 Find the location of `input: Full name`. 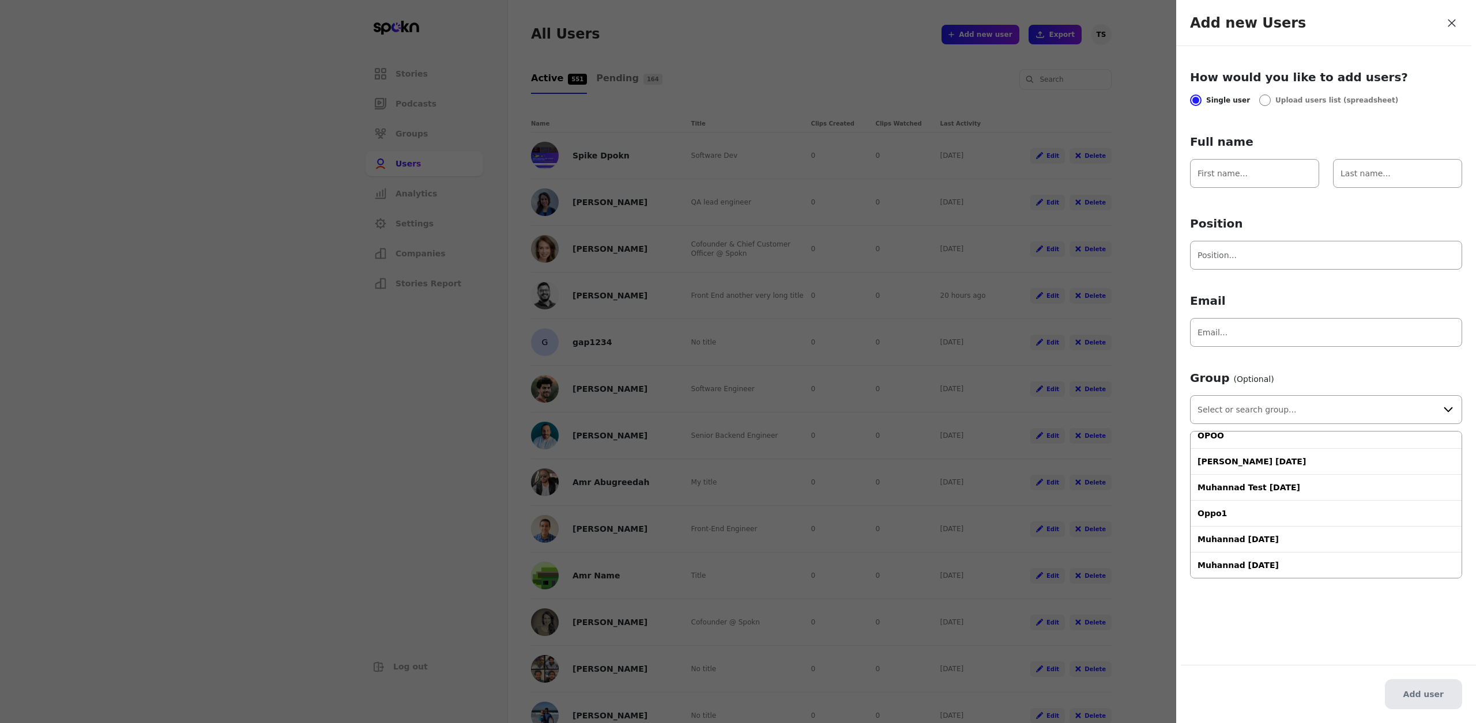

input: Full name is located at coordinates (1254, 173).